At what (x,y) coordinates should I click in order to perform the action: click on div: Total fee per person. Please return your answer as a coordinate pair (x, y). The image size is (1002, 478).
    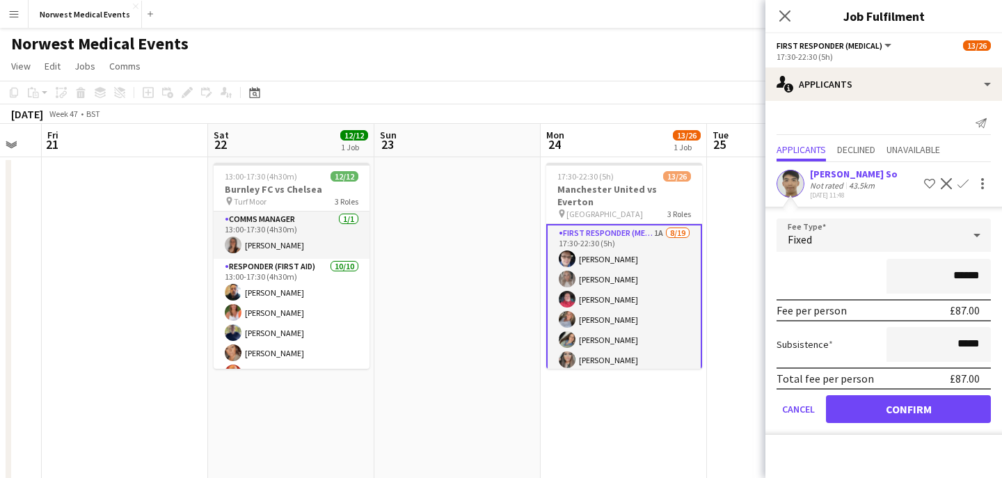
    Looking at the image, I should click on (825, 379).